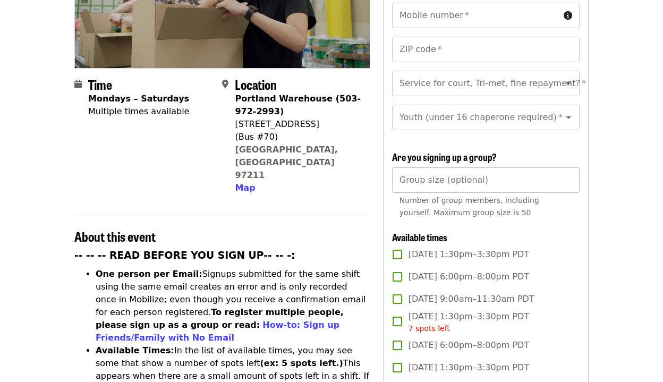 This screenshot has width=663, height=382. I want to click on strong: Available Times:, so click(135, 350).